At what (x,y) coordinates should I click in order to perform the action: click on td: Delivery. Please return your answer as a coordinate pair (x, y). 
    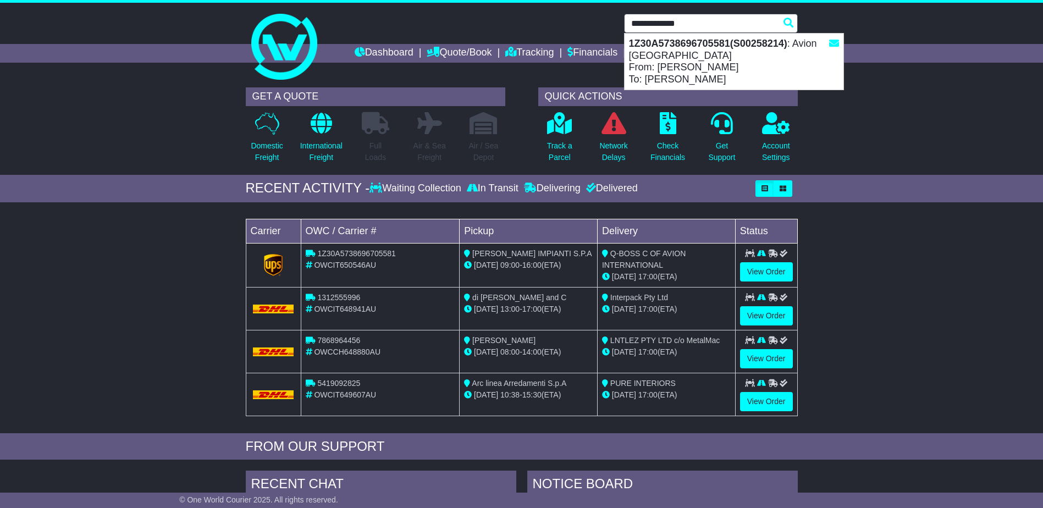
    Looking at the image, I should click on (666, 231).